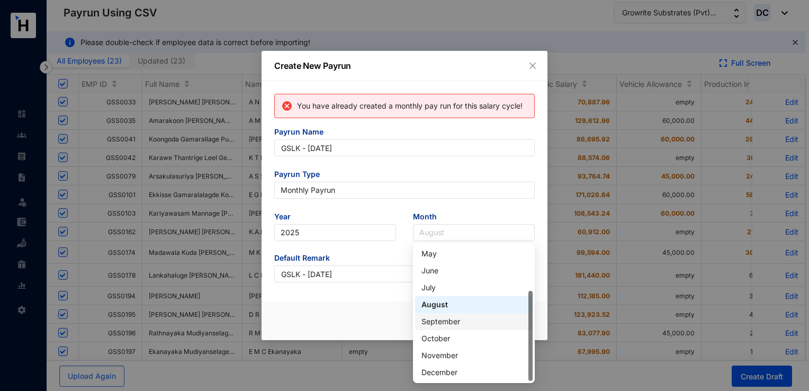 The image size is (809, 391). I want to click on div: October, so click(474, 338).